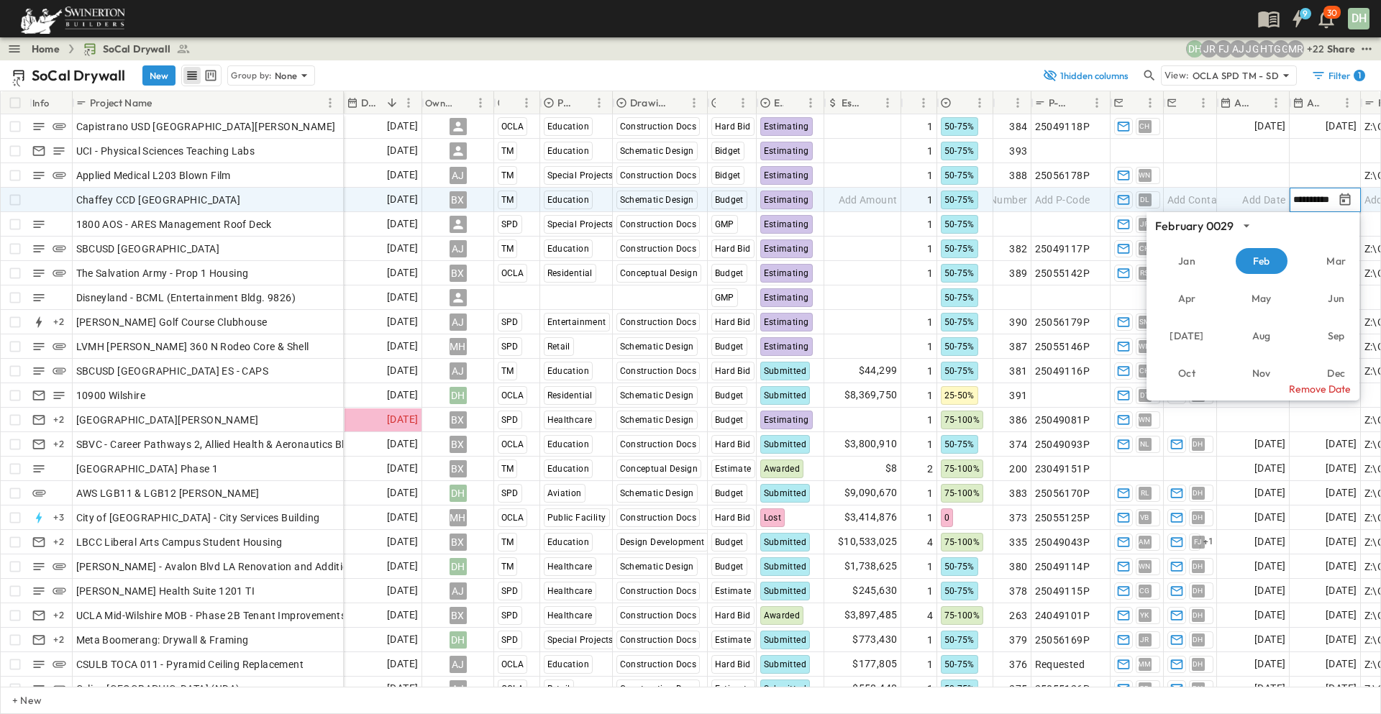  I want to click on span: 382, so click(1018, 249).